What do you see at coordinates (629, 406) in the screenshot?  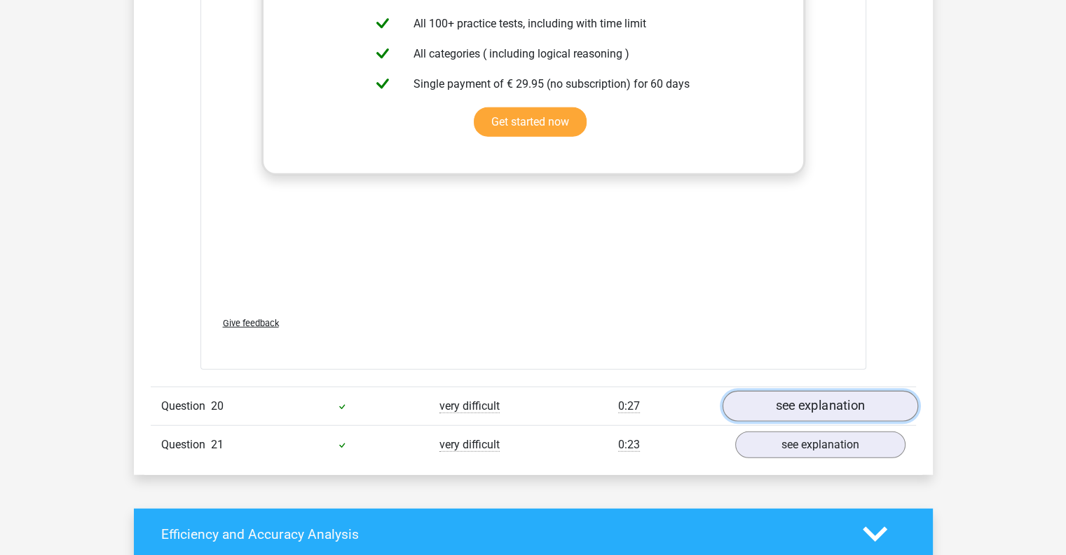 I see `span: 0:27` at bounding box center [629, 406].